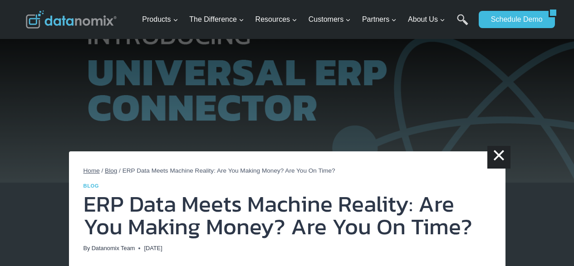 This screenshot has height=266, width=574. I want to click on nav: Breadcrumbs, so click(287, 171).